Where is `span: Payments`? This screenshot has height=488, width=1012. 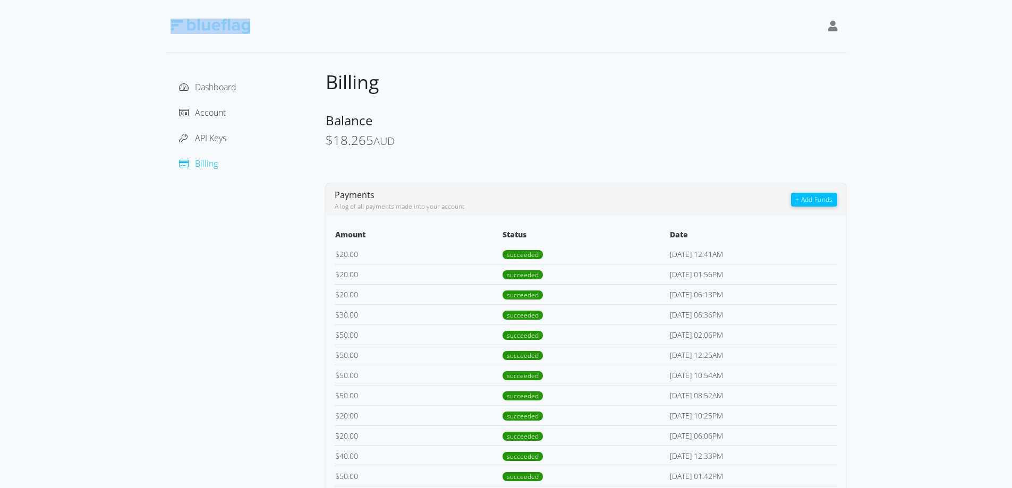
span: Payments is located at coordinates (354, 195).